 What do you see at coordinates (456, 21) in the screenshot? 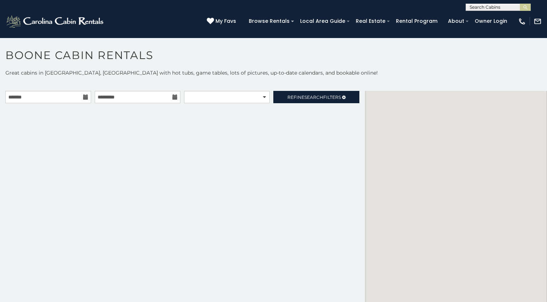
I see `a: About` at bounding box center [456, 21].